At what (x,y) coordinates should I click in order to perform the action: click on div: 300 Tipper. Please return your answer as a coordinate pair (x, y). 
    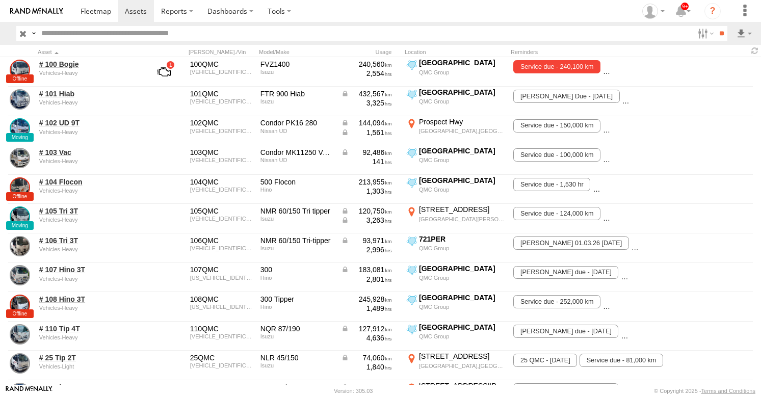
    Looking at the image, I should click on (297, 299).